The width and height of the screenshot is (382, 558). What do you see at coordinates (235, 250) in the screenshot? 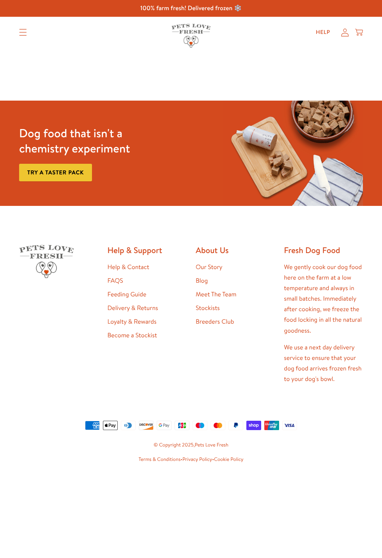
I see `h2: About Us` at bounding box center [235, 250].